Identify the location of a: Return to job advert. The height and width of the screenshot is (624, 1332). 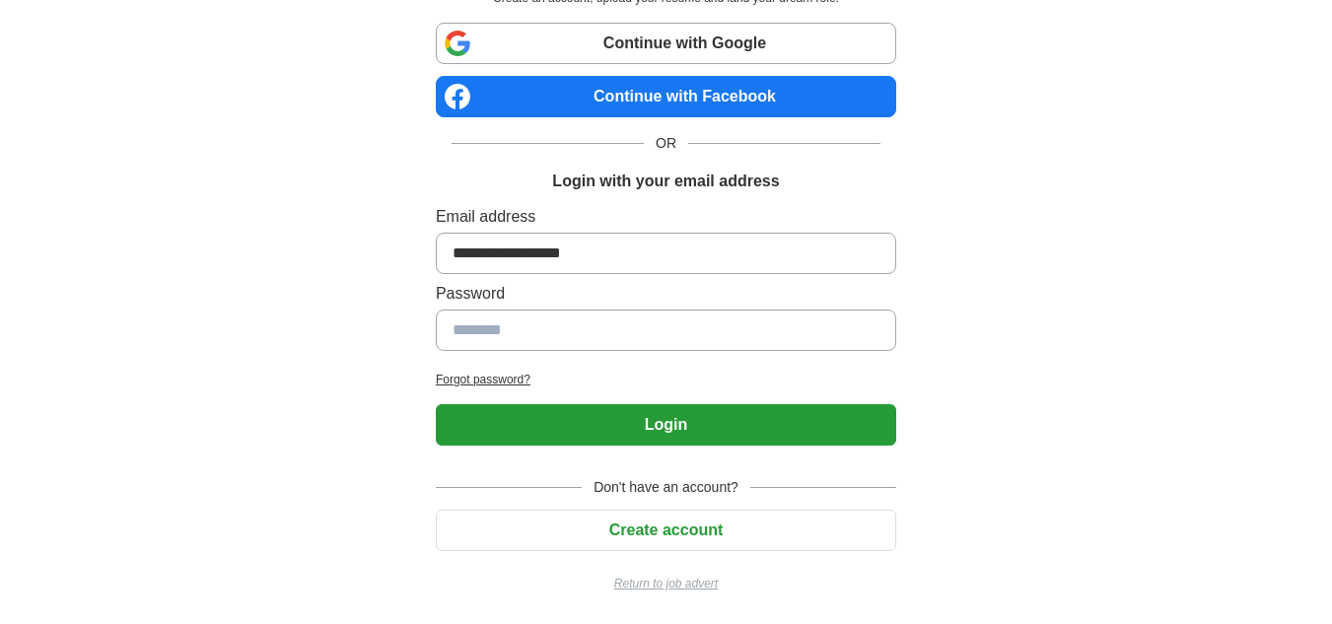
(665, 584).